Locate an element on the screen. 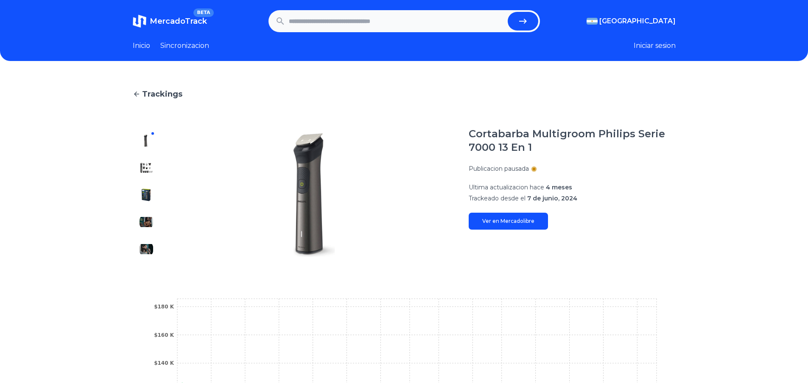 The width and height of the screenshot is (808, 383). img: Argentina is located at coordinates (592, 21).